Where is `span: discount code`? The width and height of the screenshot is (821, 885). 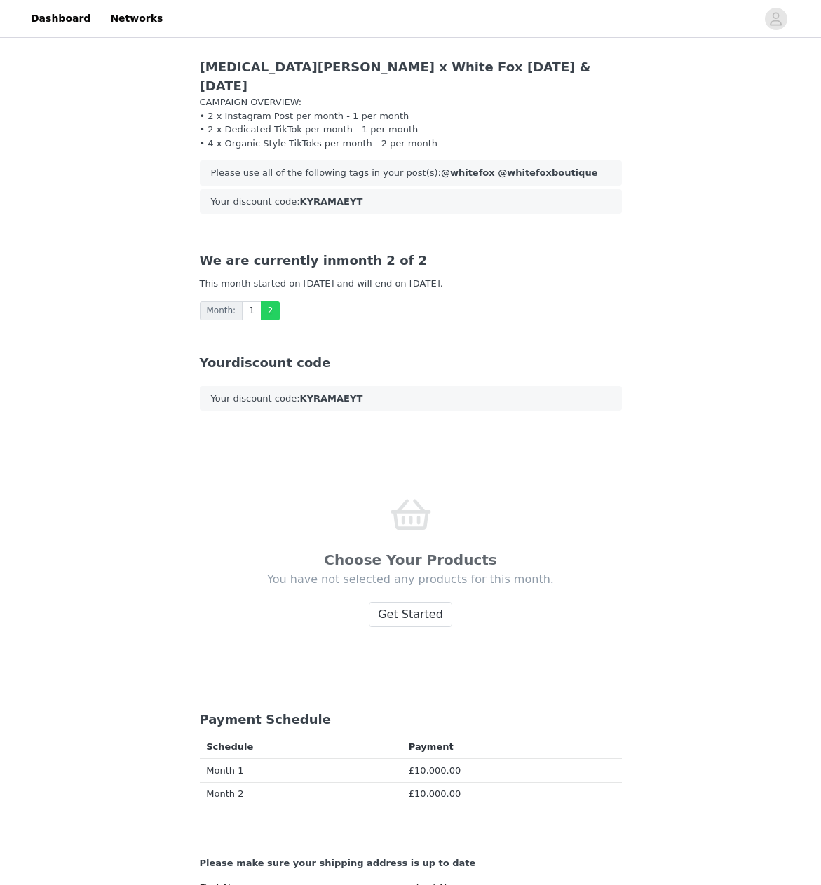
span: discount code is located at coordinates (280, 362).